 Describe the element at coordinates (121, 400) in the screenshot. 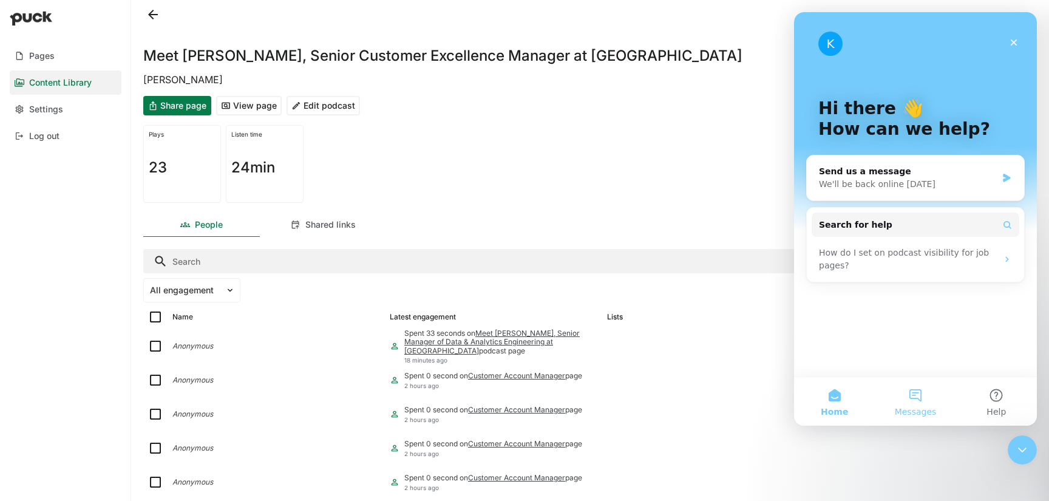

I see `span: Messages` at that location.